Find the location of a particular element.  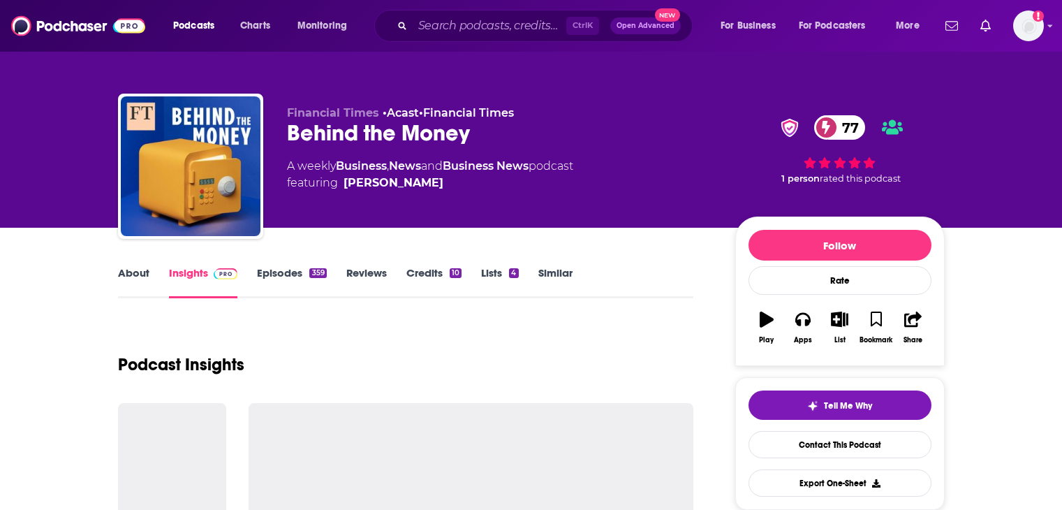

a: Reviews is located at coordinates (367, 282).